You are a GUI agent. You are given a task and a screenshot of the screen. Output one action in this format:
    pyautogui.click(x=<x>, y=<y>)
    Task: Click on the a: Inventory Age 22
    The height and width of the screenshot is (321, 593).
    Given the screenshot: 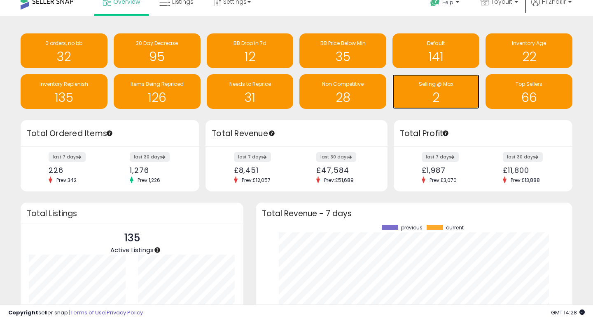 What is the action you would take?
    pyautogui.click(x=529, y=51)
    